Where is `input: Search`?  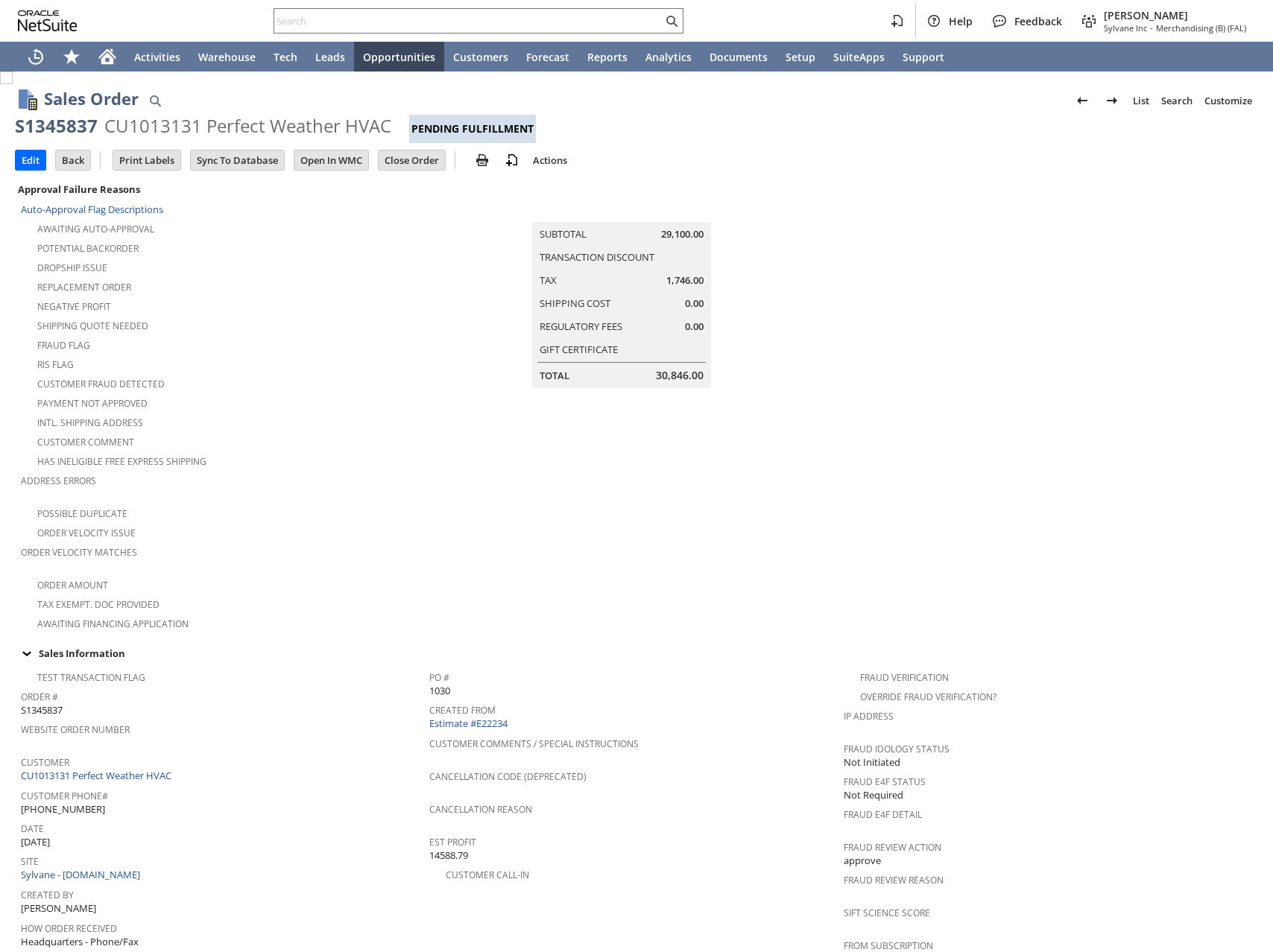 input: Search is located at coordinates (467, 21).